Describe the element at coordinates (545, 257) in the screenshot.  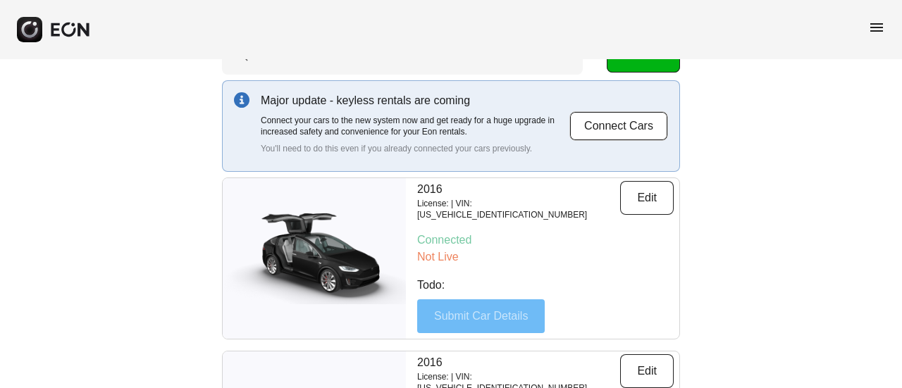
I see `p: Not Live` at that location.